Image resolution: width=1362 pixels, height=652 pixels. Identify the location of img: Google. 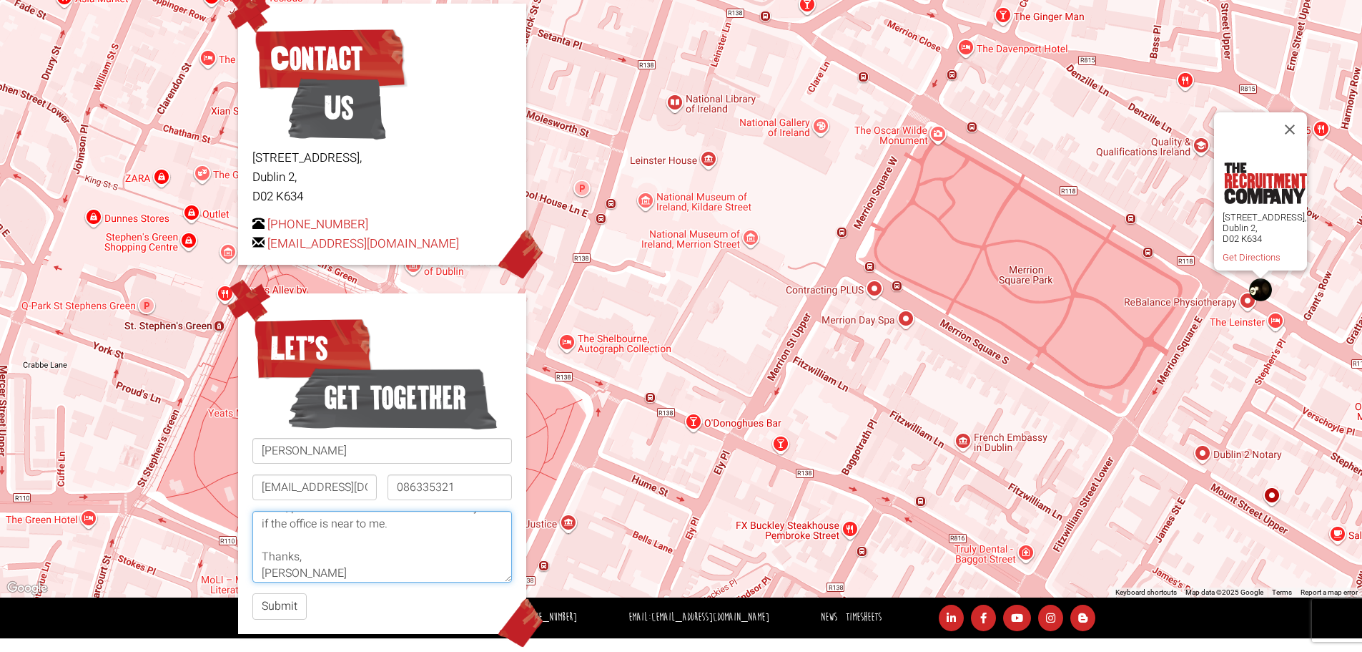
(27, 588).